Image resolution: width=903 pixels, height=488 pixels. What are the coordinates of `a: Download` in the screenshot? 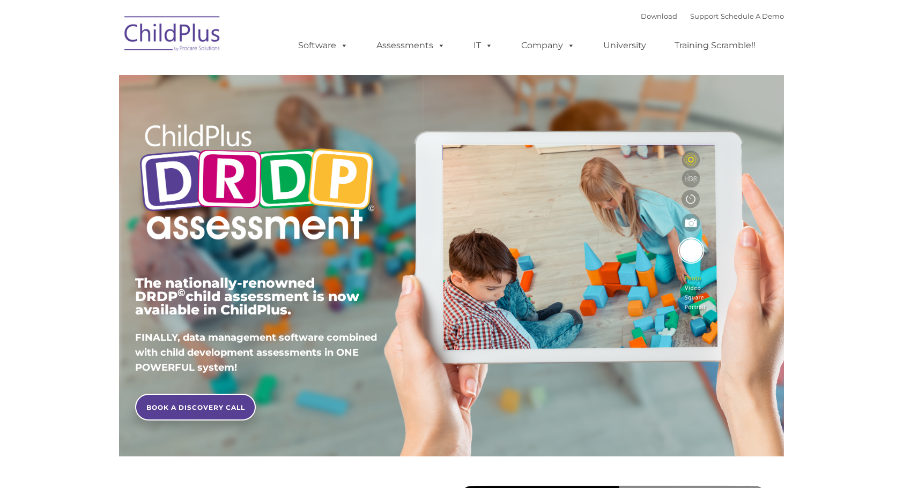 It's located at (659, 16).